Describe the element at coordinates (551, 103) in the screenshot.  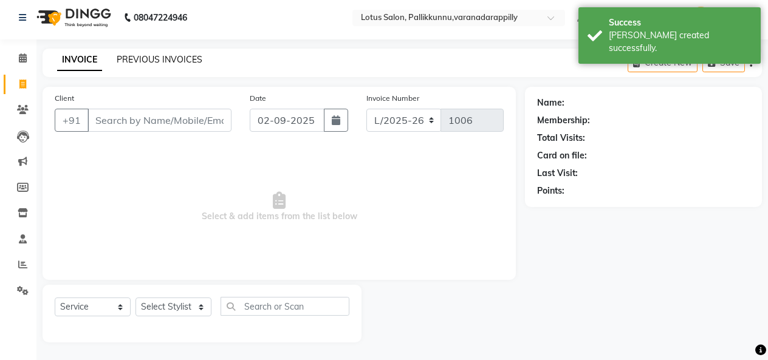
I see `div: Name:` at that location.